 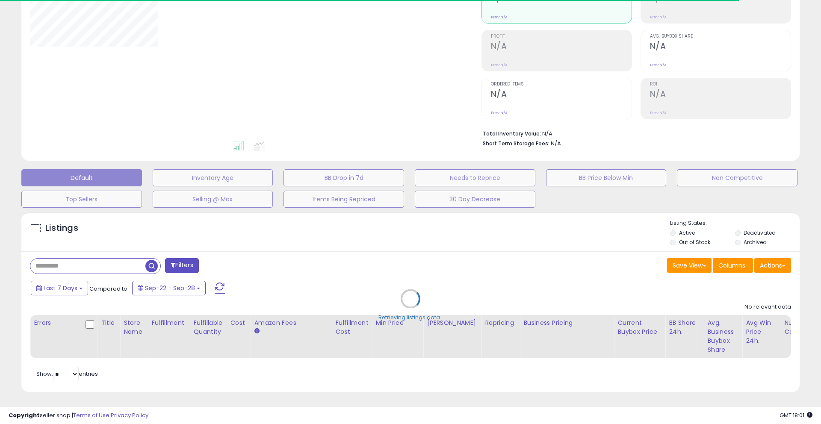 I want to click on button: Default, so click(x=82, y=178).